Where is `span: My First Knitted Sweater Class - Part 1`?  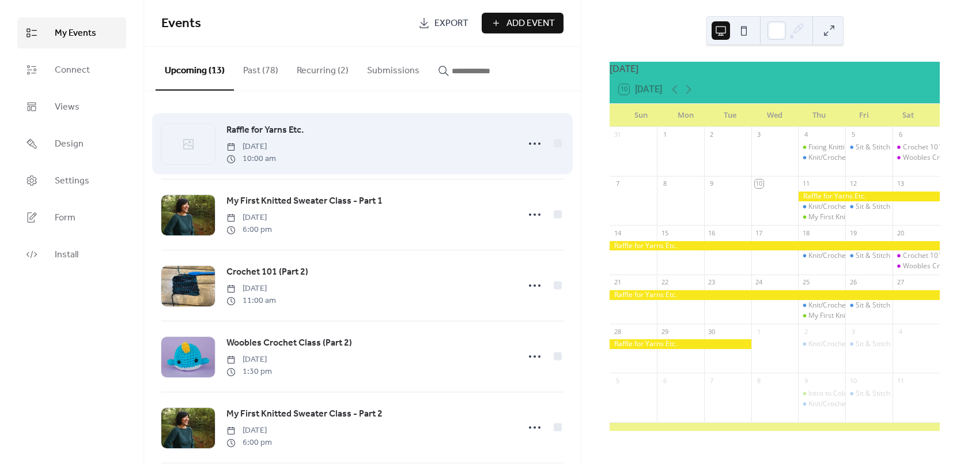
span: My First Knitted Sweater Class - Part 1 is located at coordinates (304, 201).